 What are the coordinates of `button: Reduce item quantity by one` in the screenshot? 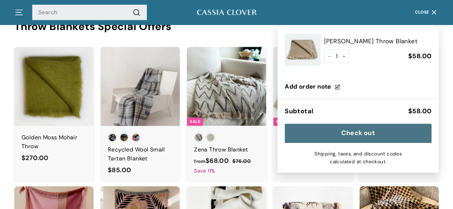 It's located at (329, 57).